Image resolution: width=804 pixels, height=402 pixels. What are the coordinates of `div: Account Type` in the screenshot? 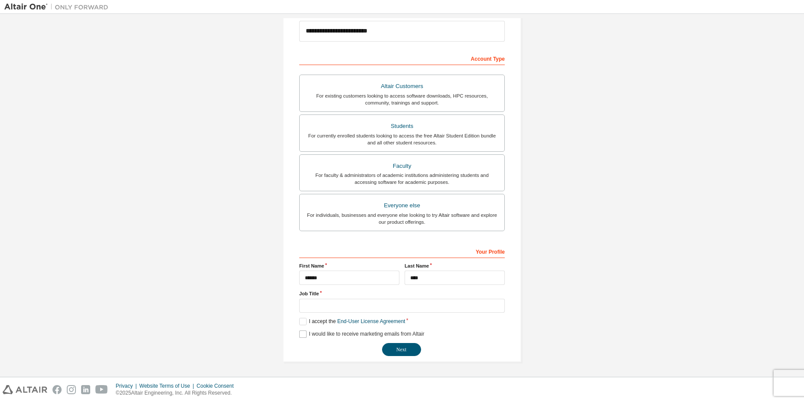 It's located at (402, 58).